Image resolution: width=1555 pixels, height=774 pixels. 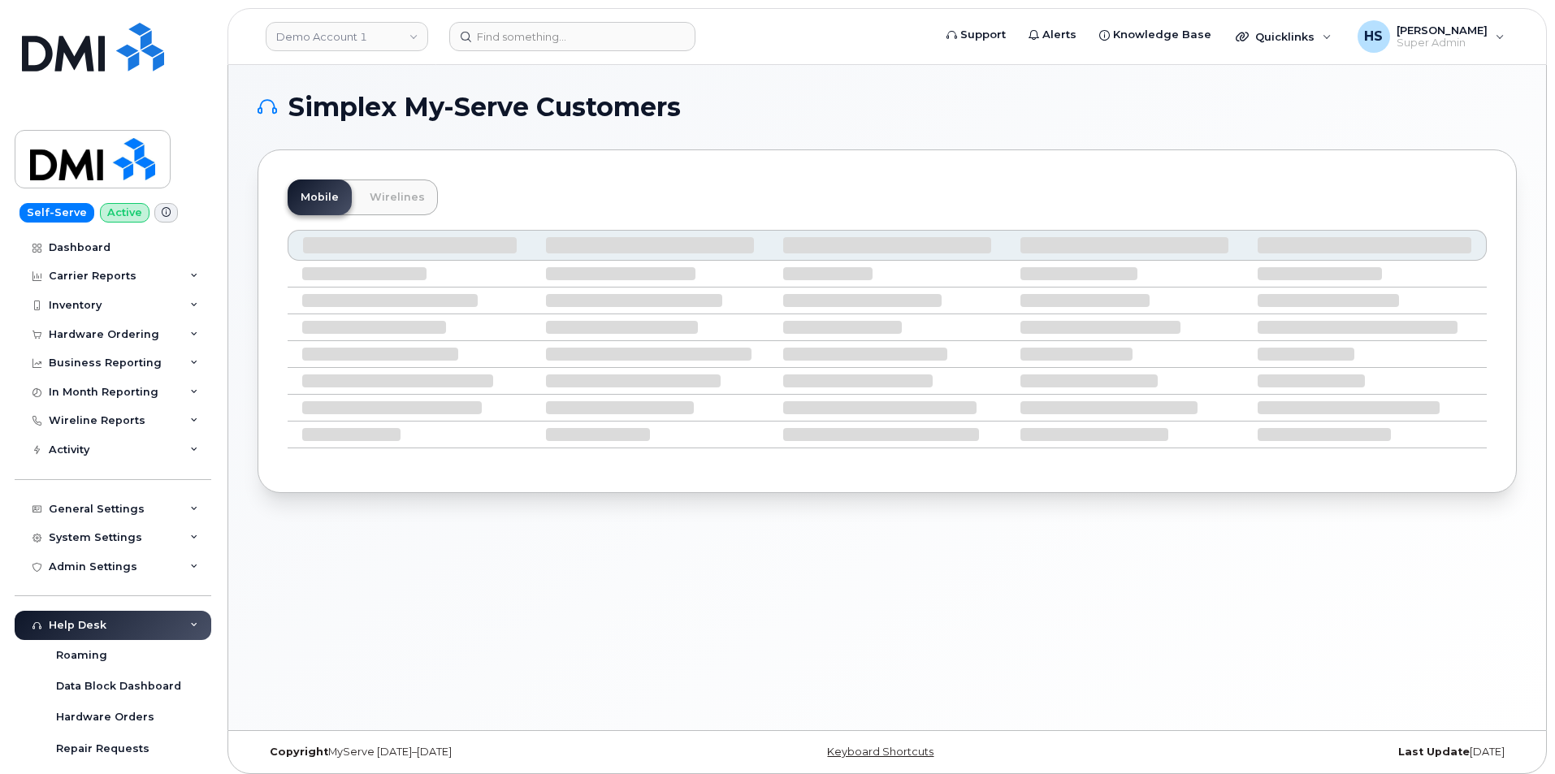 I want to click on span: Simplex My-Serve Customers, so click(x=484, y=107).